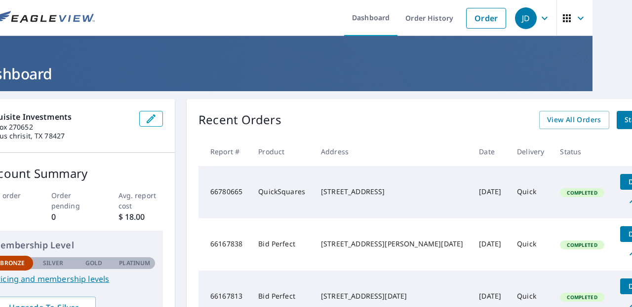 This screenshot has width=632, height=307. What do you see at coordinates (281, 245) in the screenshot?
I see `td: Bid Perfect` at bounding box center [281, 245].